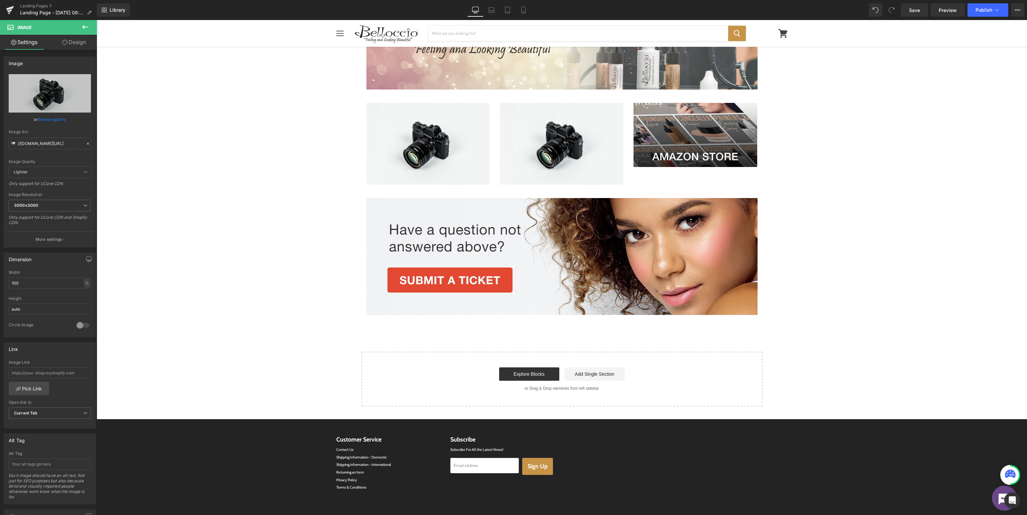 This screenshot has width=1027, height=515. I want to click on span: Save, so click(914, 10).